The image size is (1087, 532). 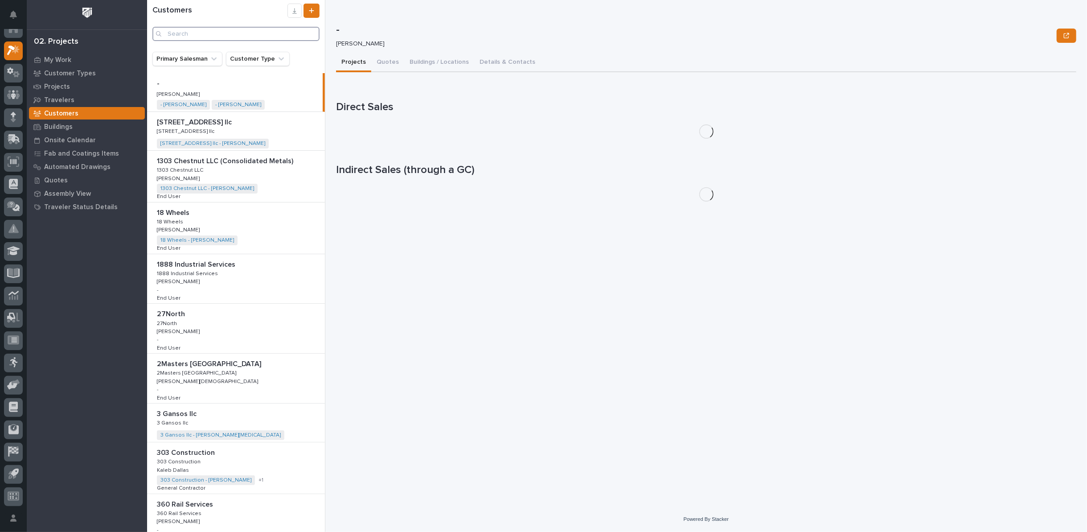 I want to click on button: Customer Type, so click(x=258, y=59).